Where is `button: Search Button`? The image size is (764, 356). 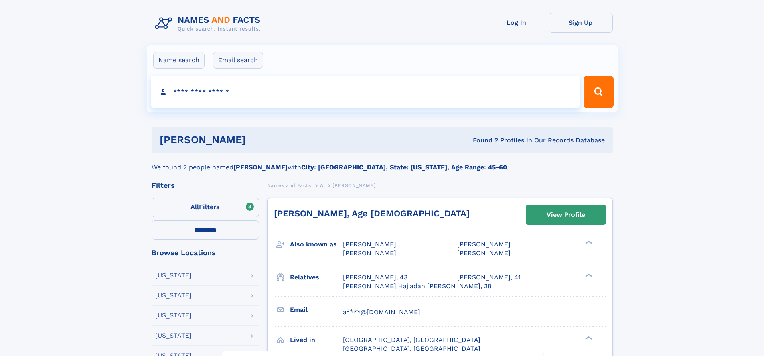
button: Search Button is located at coordinates (599, 92).